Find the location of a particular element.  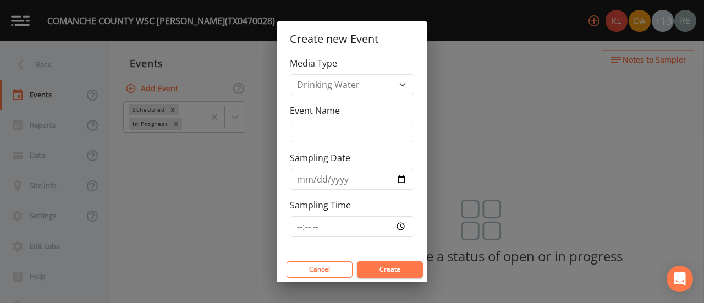

button: Cancel is located at coordinates (319, 269).